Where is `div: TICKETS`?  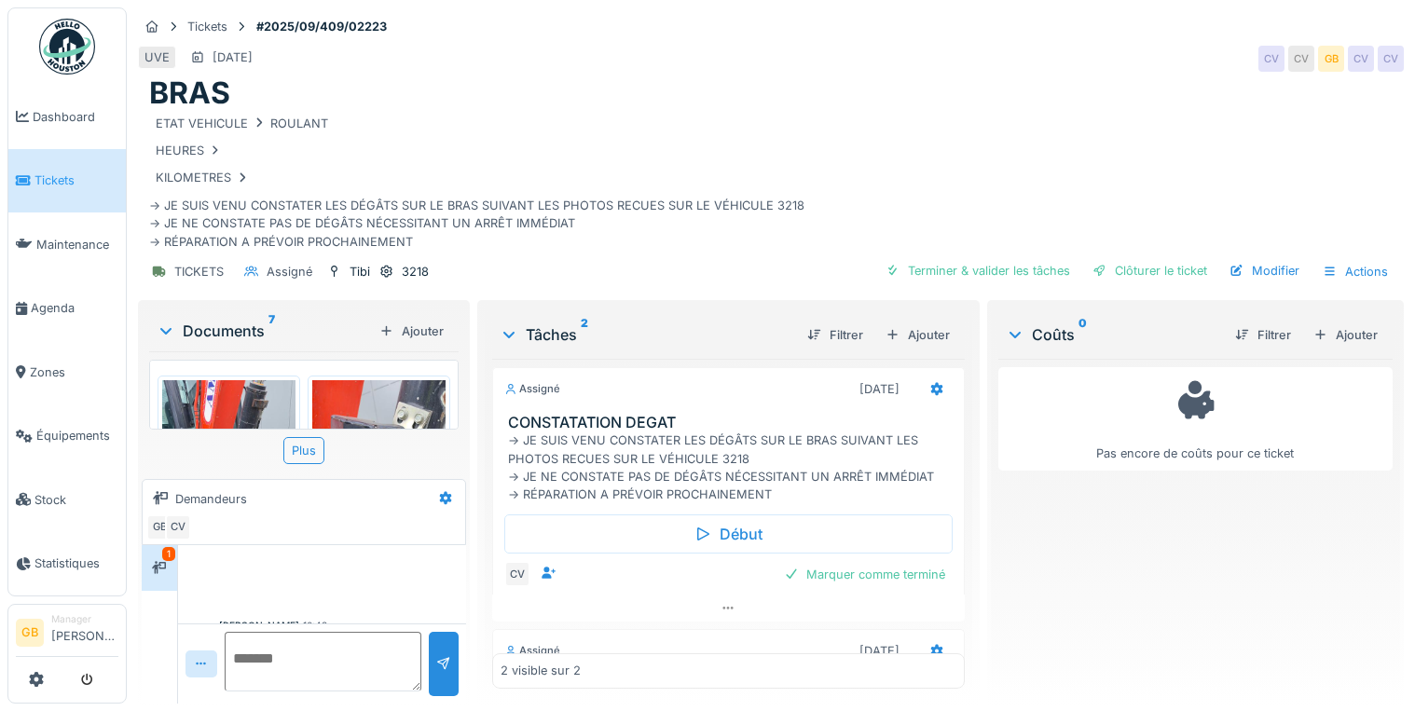 div: TICKETS is located at coordinates (199, 271).